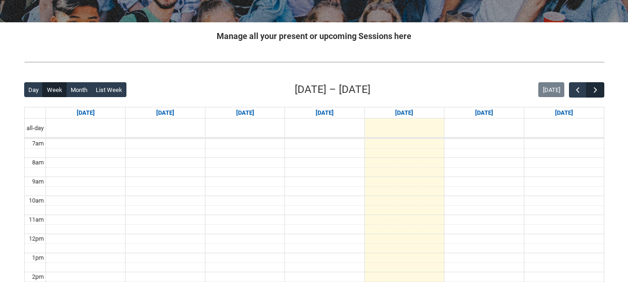  What do you see at coordinates (38, 182) in the screenshot?
I see `div: 9am` at bounding box center [38, 182].